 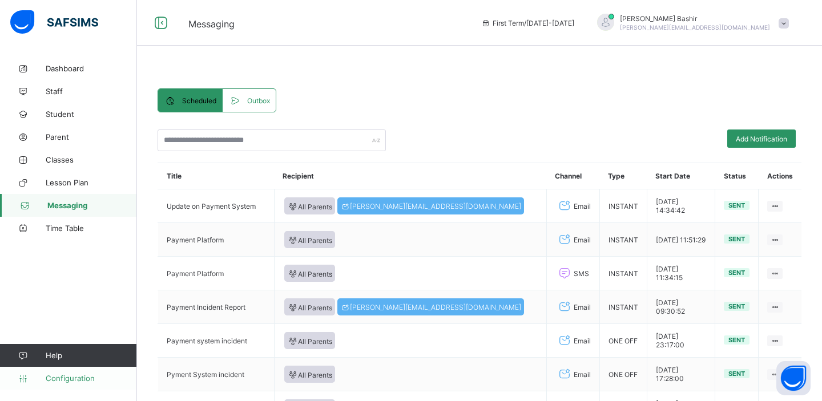 What do you see at coordinates (91, 160) in the screenshot?
I see `span: Classes` at bounding box center [91, 160].